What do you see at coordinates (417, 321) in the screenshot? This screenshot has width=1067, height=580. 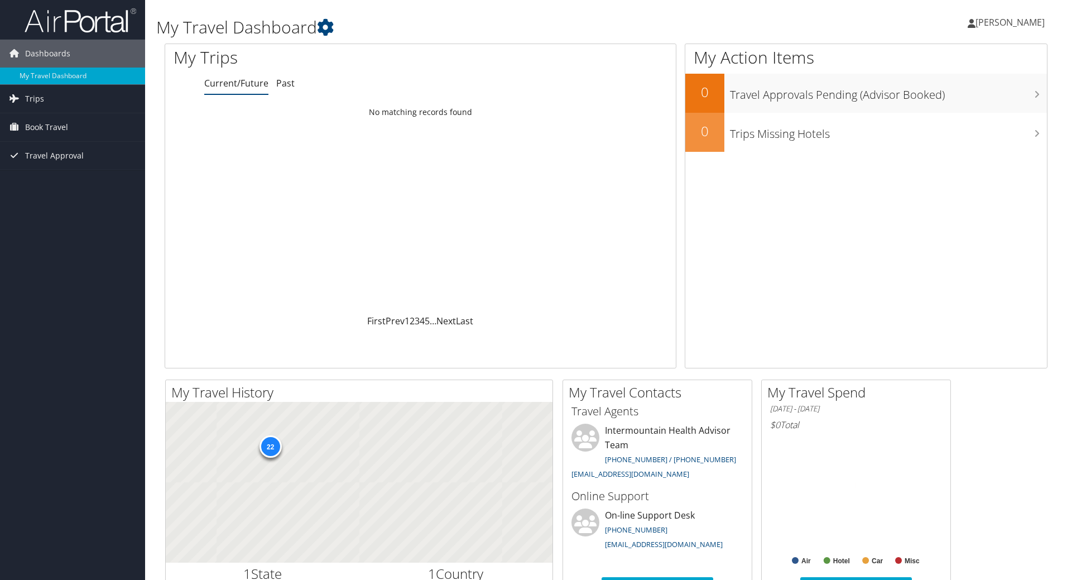 I see `a: 3` at bounding box center [417, 321].